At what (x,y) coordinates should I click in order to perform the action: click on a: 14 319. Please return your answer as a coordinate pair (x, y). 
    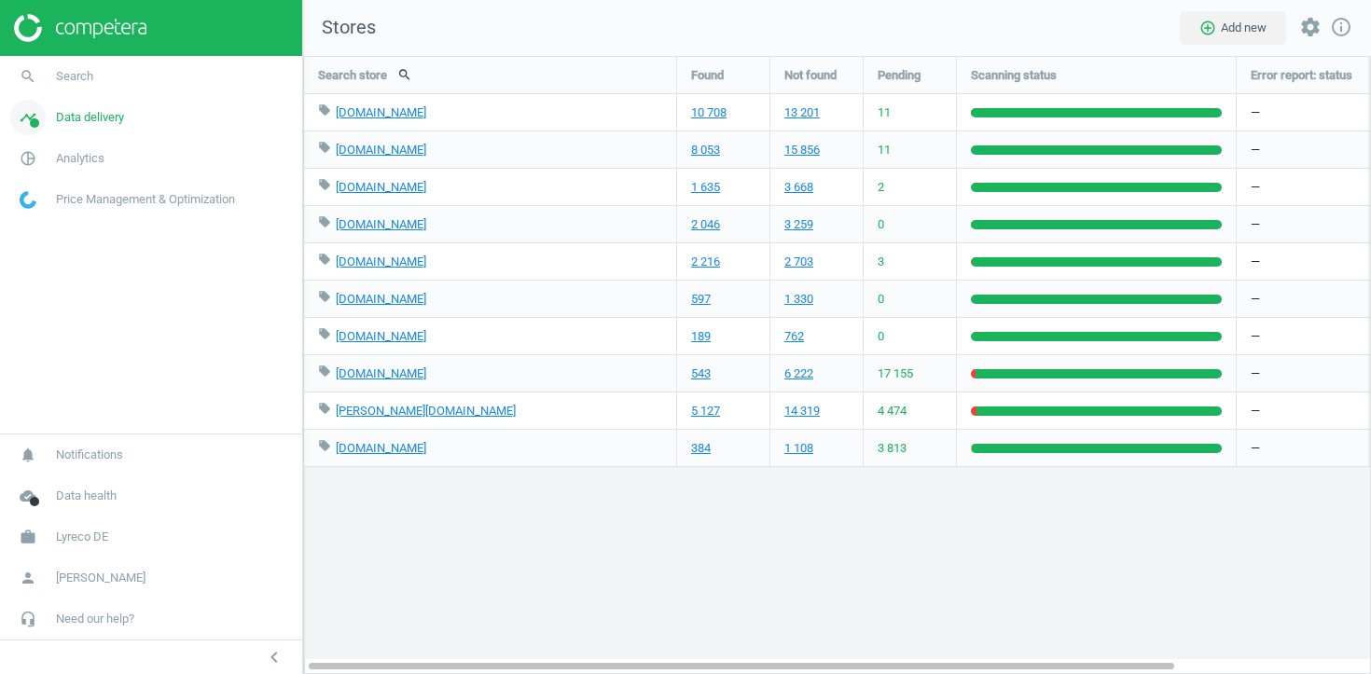
    Looking at the image, I should click on (802, 411).